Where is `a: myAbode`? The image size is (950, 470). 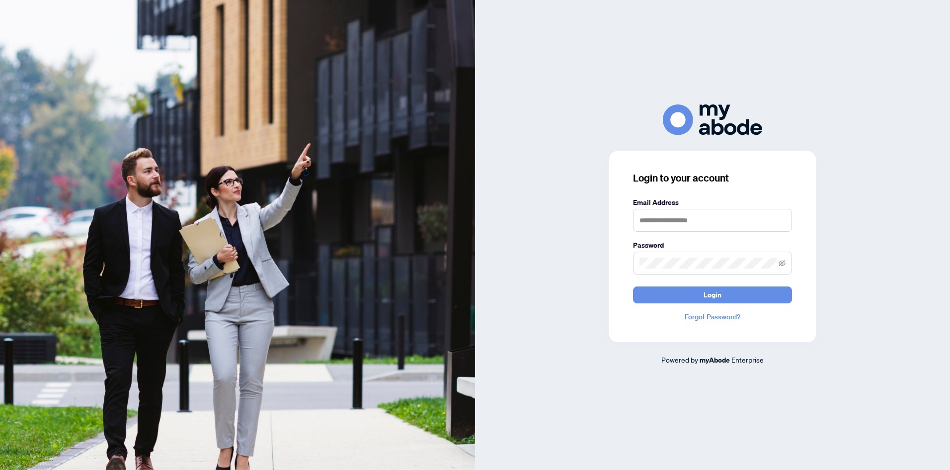
a: myAbode is located at coordinates (714, 360).